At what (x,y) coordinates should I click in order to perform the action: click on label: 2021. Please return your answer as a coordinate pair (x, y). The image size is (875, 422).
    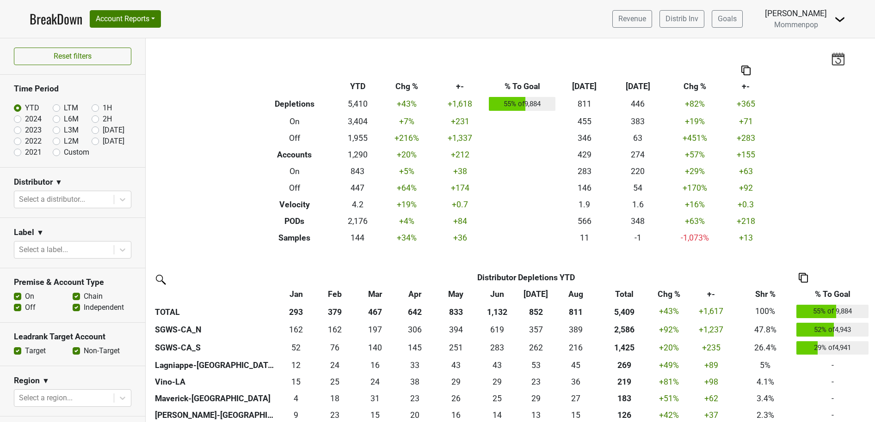
    Looking at the image, I should click on (33, 153).